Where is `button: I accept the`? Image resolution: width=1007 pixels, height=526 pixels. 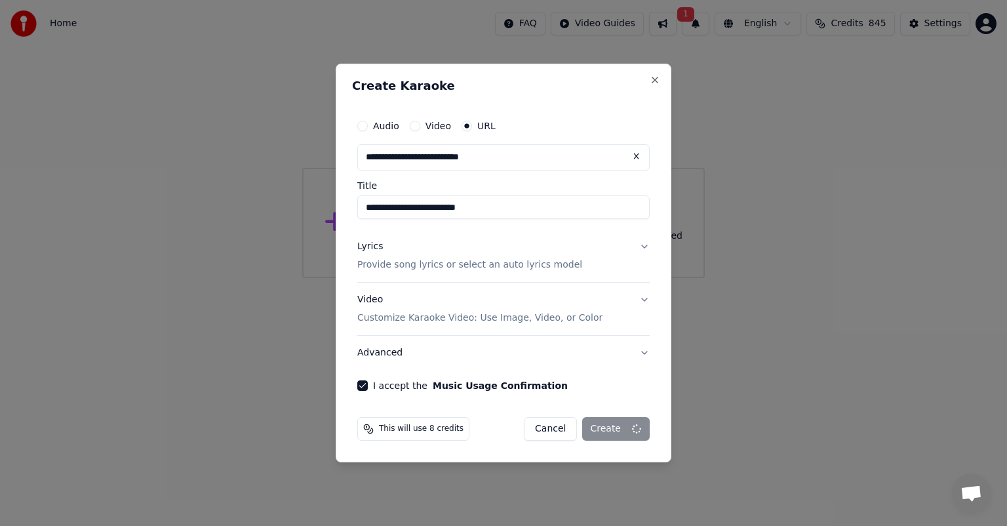
button: I accept the is located at coordinates (500, 386).